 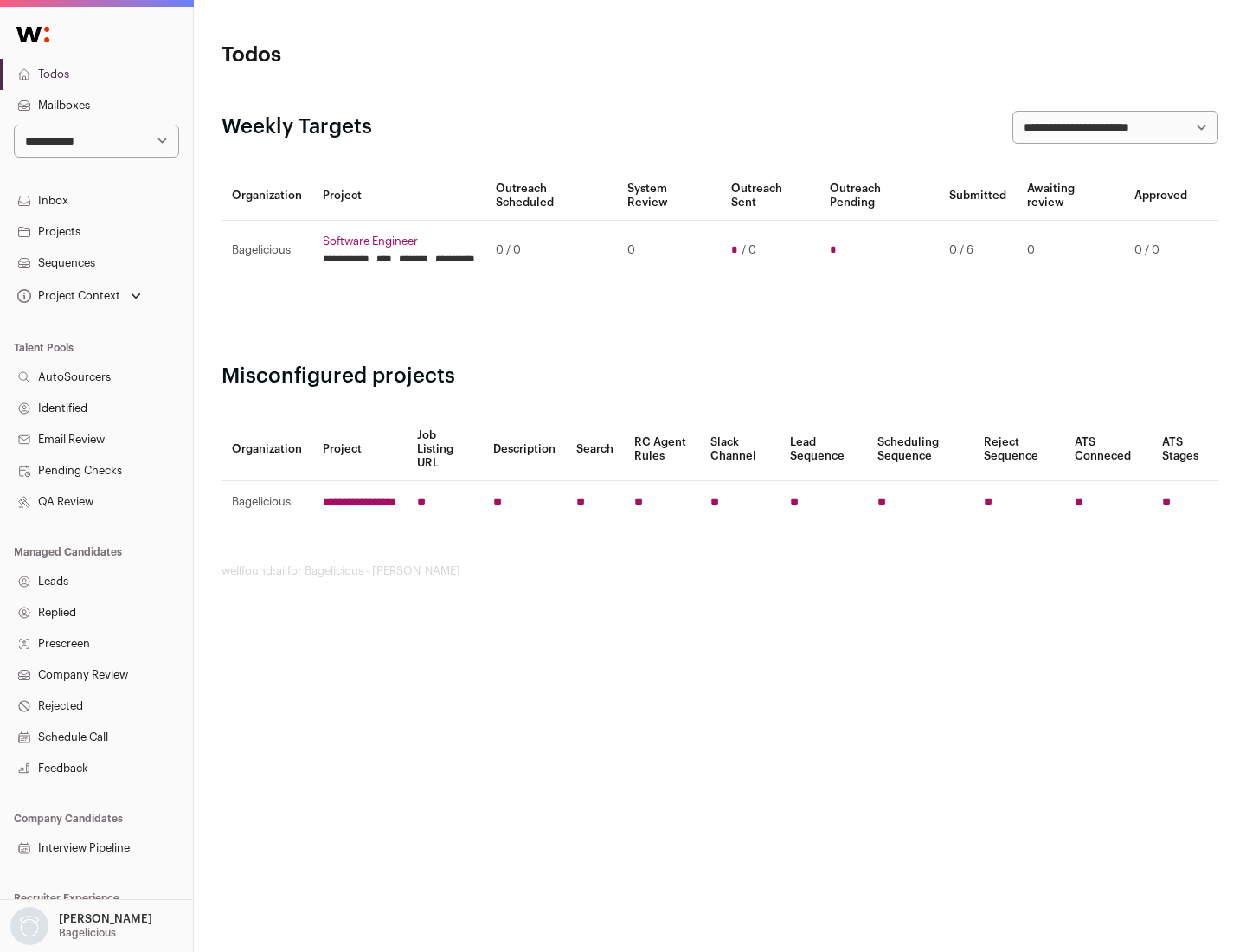 What do you see at coordinates (668, 196) in the screenshot?
I see `th: System Review` at bounding box center [668, 196].